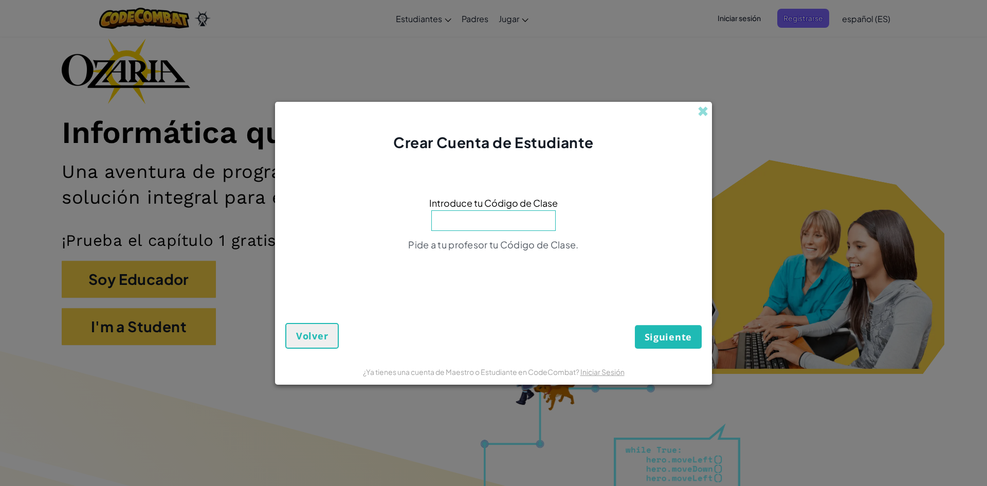 Image resolution: width=987 pixels, height=486 pixels. What do you see at coordinates (493, 244) in the screenshot?
I see `span: Pide a tu profesor tu Código de Clase.` at bounding box center [493, 244].